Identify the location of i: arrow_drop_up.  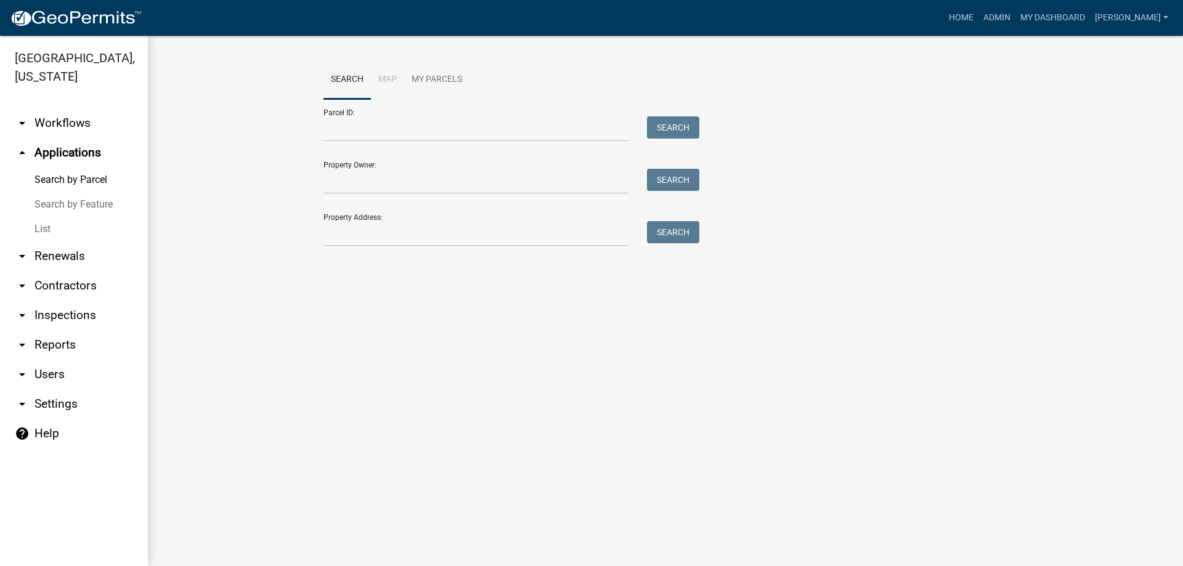
(22, 153).